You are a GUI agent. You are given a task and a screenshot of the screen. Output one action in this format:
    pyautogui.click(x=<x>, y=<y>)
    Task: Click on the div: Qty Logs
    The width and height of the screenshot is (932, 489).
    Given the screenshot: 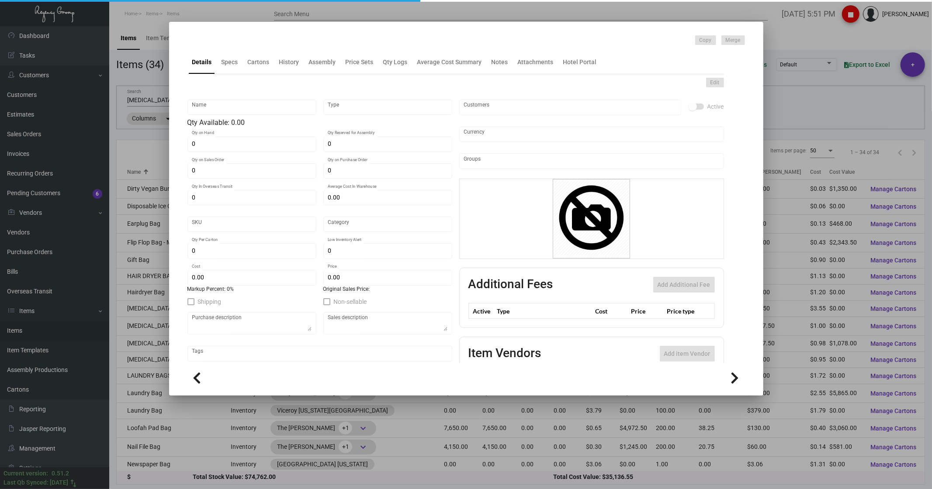 What is the action you would take?
    pyautogui.click(x=395, y=62)
    